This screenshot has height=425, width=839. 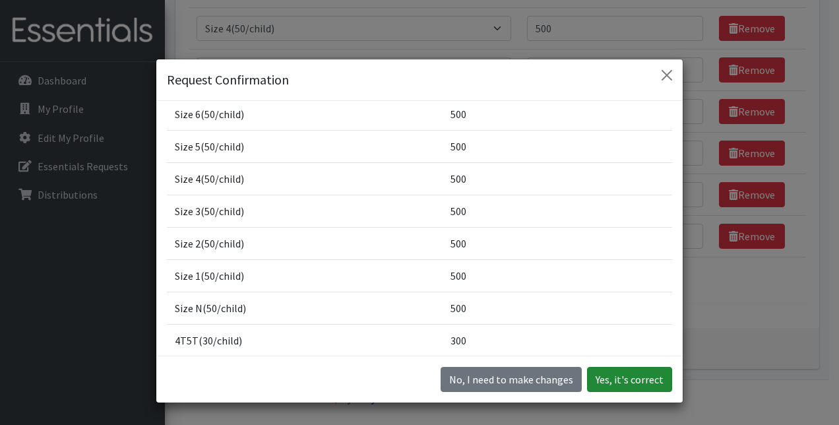 What do you see at coordinates (305, 178) in the screenshot?
I see `td: Size 4(50/child)` at bounding box center [305, 178].